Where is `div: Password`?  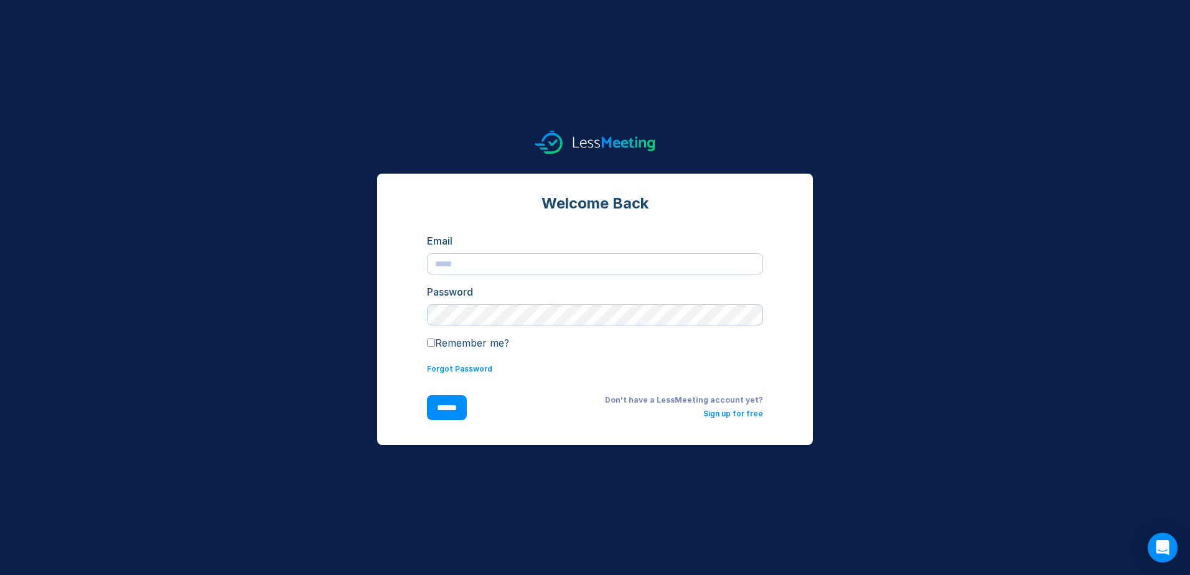 div: Password is located at coordinates (595, 292).